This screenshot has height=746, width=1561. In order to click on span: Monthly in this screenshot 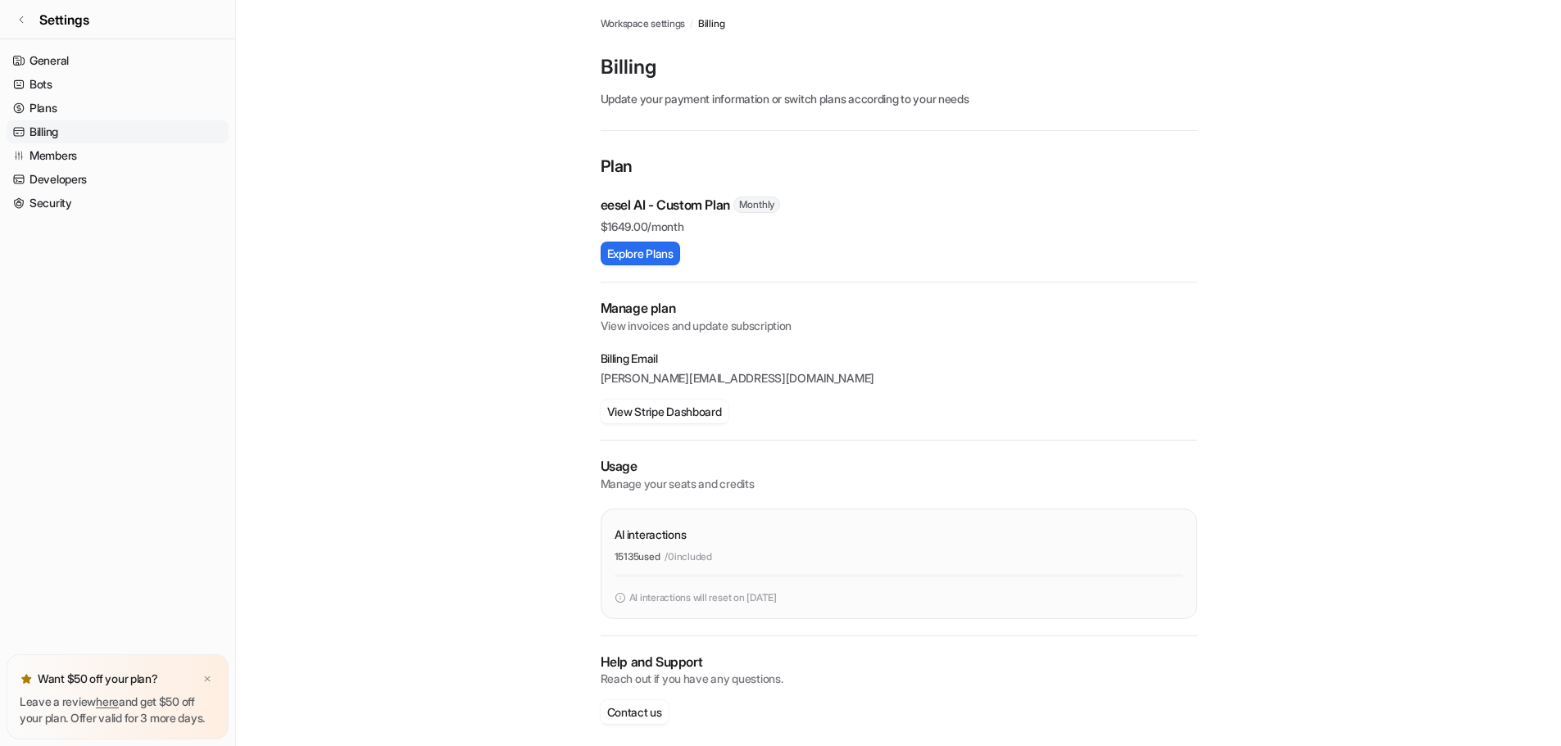, I will do `click(756, 205)`.